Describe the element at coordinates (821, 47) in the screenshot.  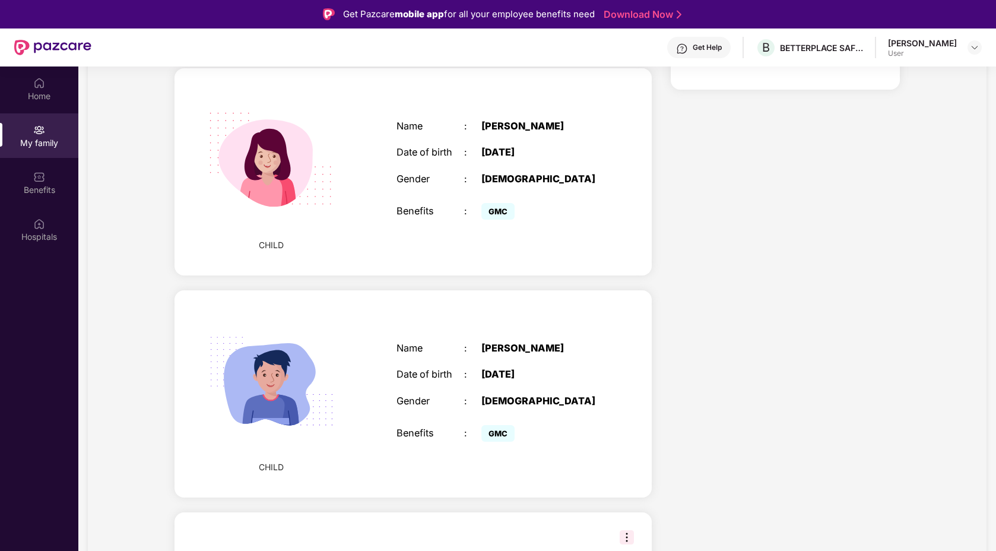
I see `div: BETTERPLACE SAFETY SOLUTIONS PRIVATE LIMITED` at that location.